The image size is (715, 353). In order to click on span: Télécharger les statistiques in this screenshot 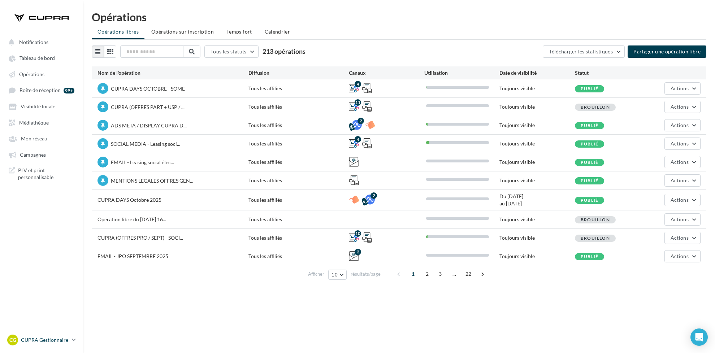, I will do `click(581, 51)`.